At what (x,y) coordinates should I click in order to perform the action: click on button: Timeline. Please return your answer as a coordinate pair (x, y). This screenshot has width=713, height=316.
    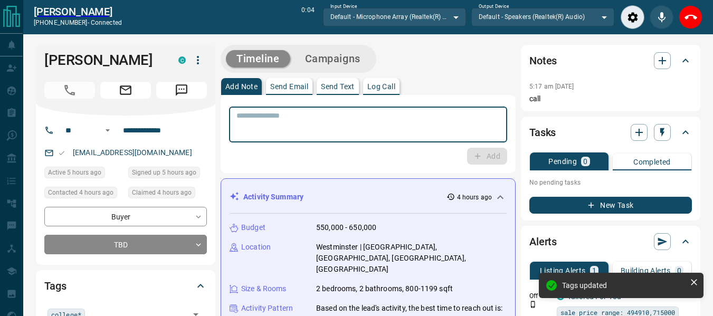
    Looking at the image, I should click on (258, 59).